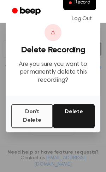  I want to click on p: Are you sure you want to permanently delete this recording?, so click(53, 73).